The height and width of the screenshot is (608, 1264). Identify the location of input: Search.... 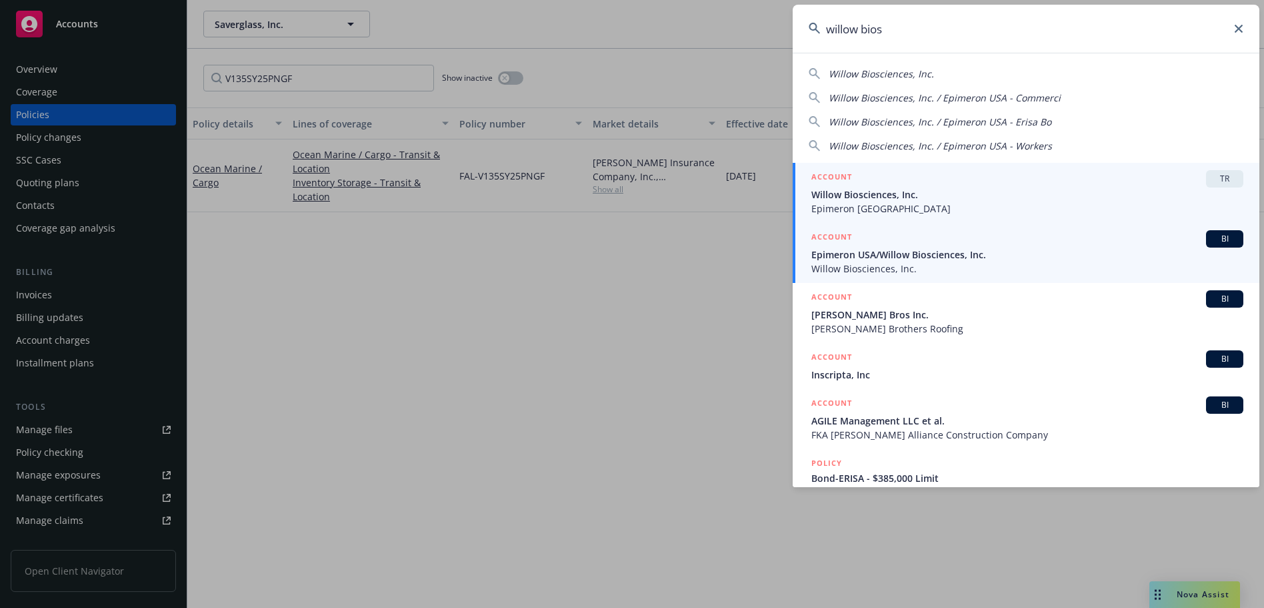
(1026, 29).